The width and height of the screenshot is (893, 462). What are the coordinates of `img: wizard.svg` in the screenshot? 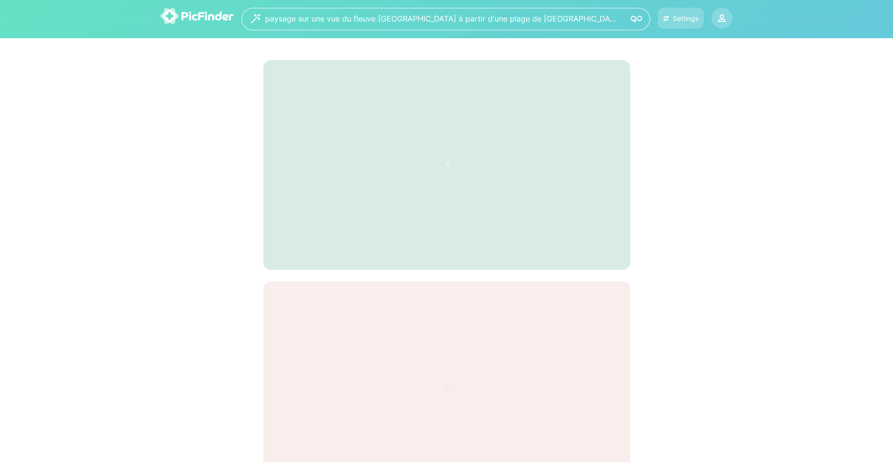 It's located at (256, 19).